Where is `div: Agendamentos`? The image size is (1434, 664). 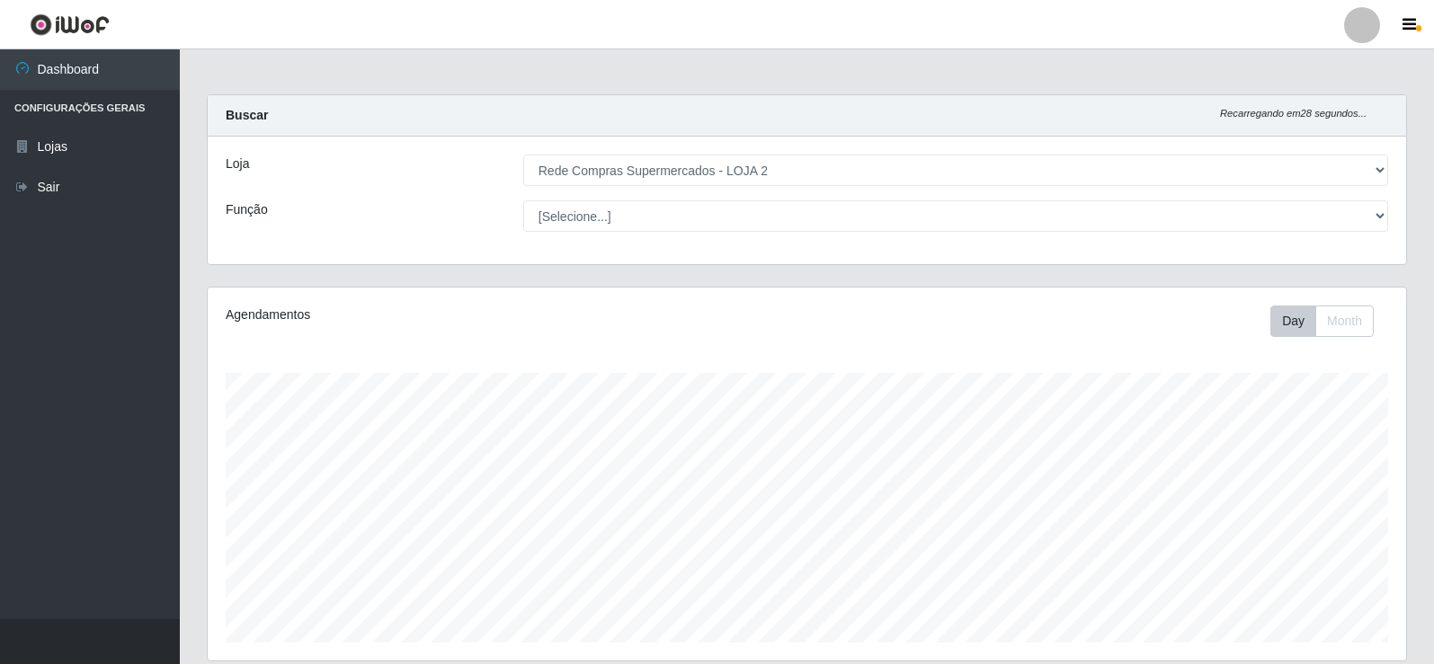
div: Agendamentos is located at coordinates (459, 315).